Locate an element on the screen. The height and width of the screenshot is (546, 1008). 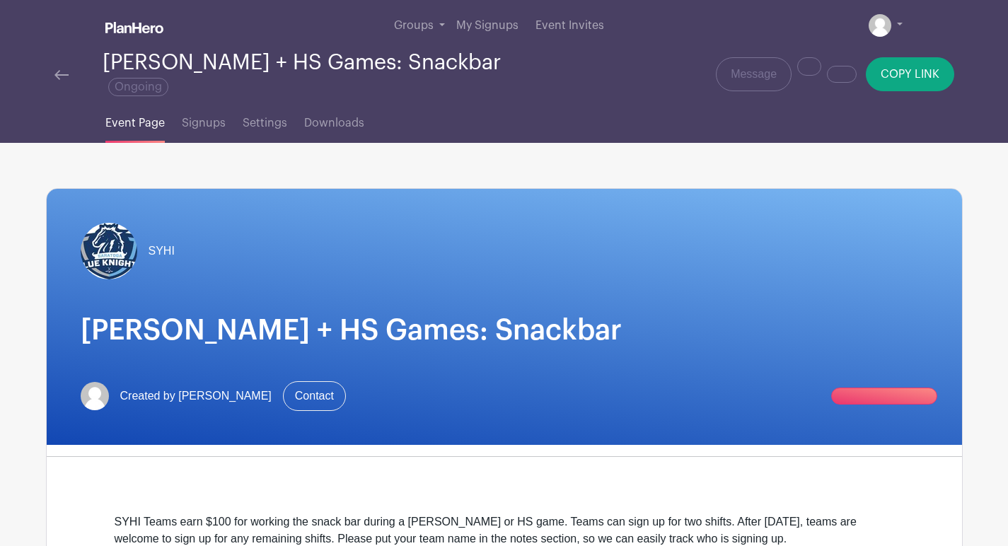
a: Contact is located at coordinates (314, 396).